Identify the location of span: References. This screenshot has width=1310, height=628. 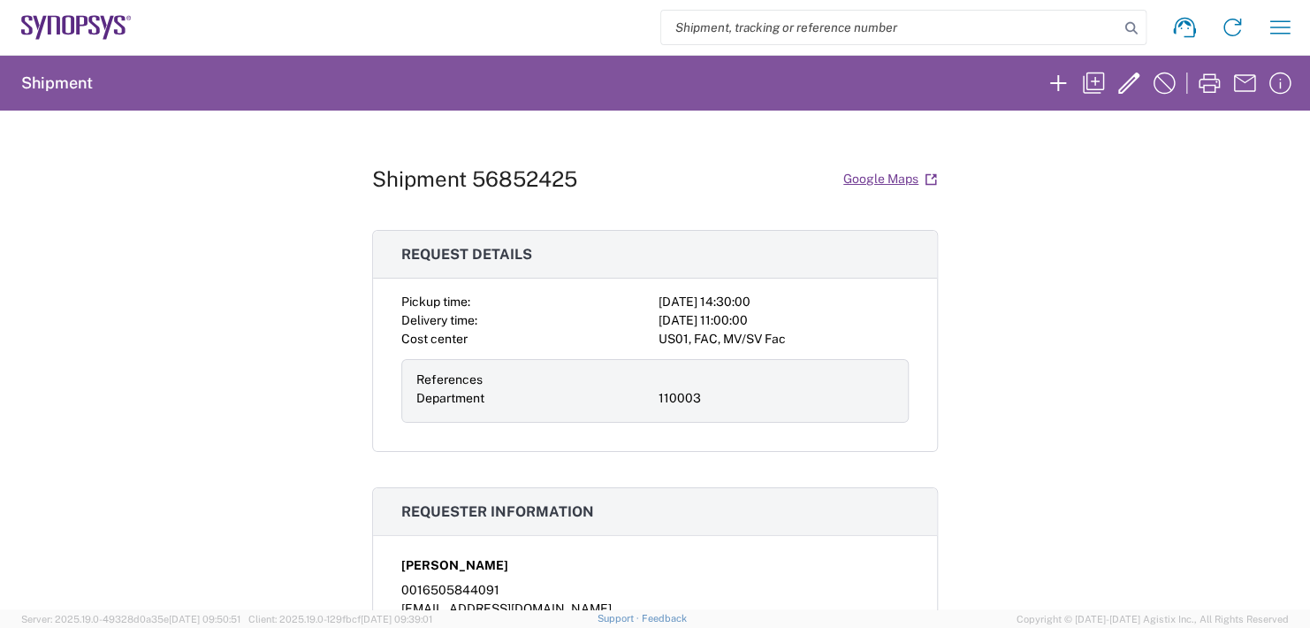
(449, 379).